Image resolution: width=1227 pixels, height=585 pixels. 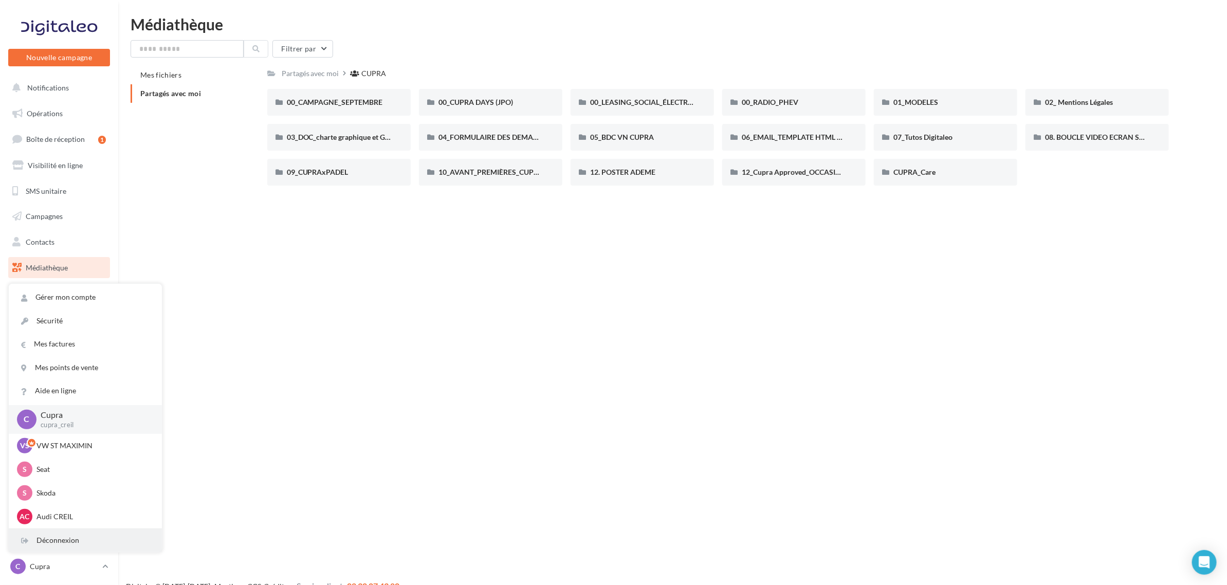 What do you see at coordinates (85, 391) in the screenshot?
I see `a: Aide en ligne` at bounding box center [85, 391].